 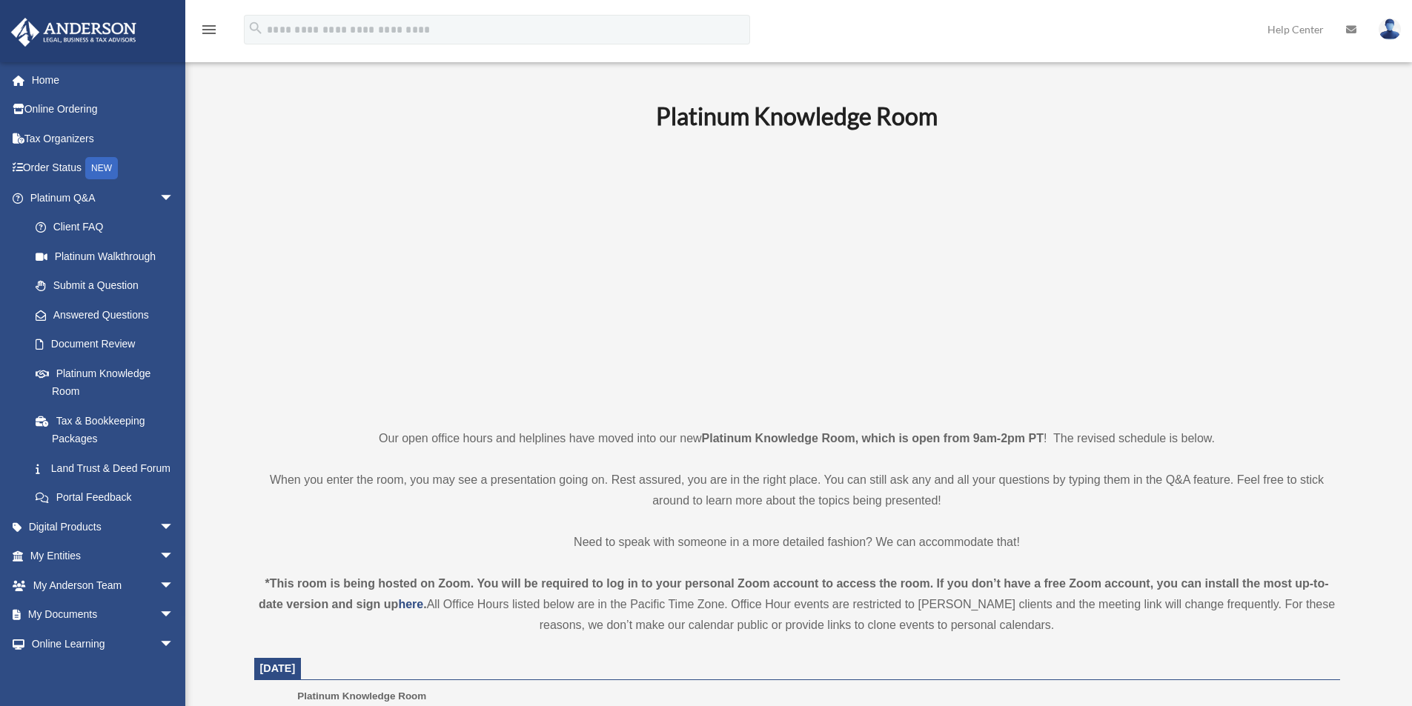 I want to click on a: Platinum Knowledge Room, so click(x=104, y=382).